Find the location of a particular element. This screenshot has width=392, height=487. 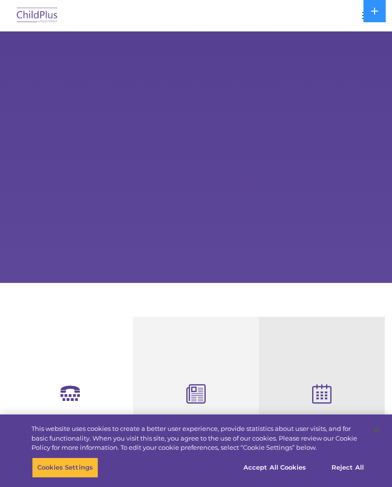

button: Close is located at coordinates (376, 430).